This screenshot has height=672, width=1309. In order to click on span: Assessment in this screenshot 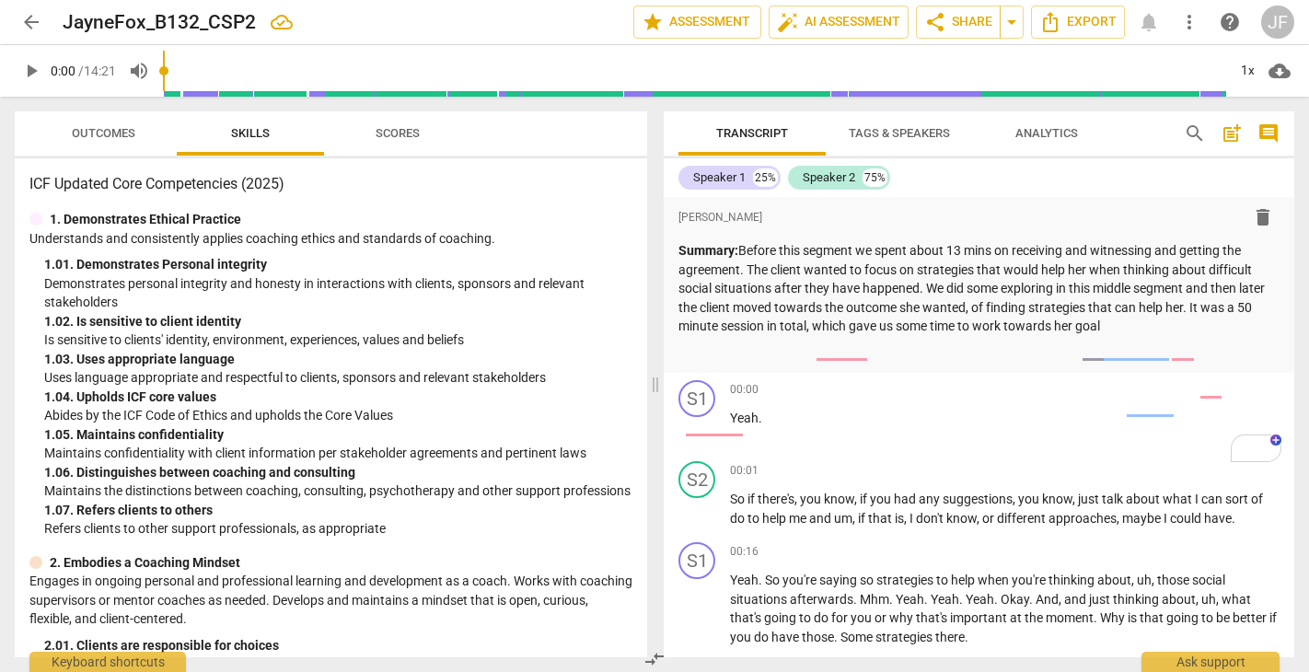, I will do `click(697, 22)`.